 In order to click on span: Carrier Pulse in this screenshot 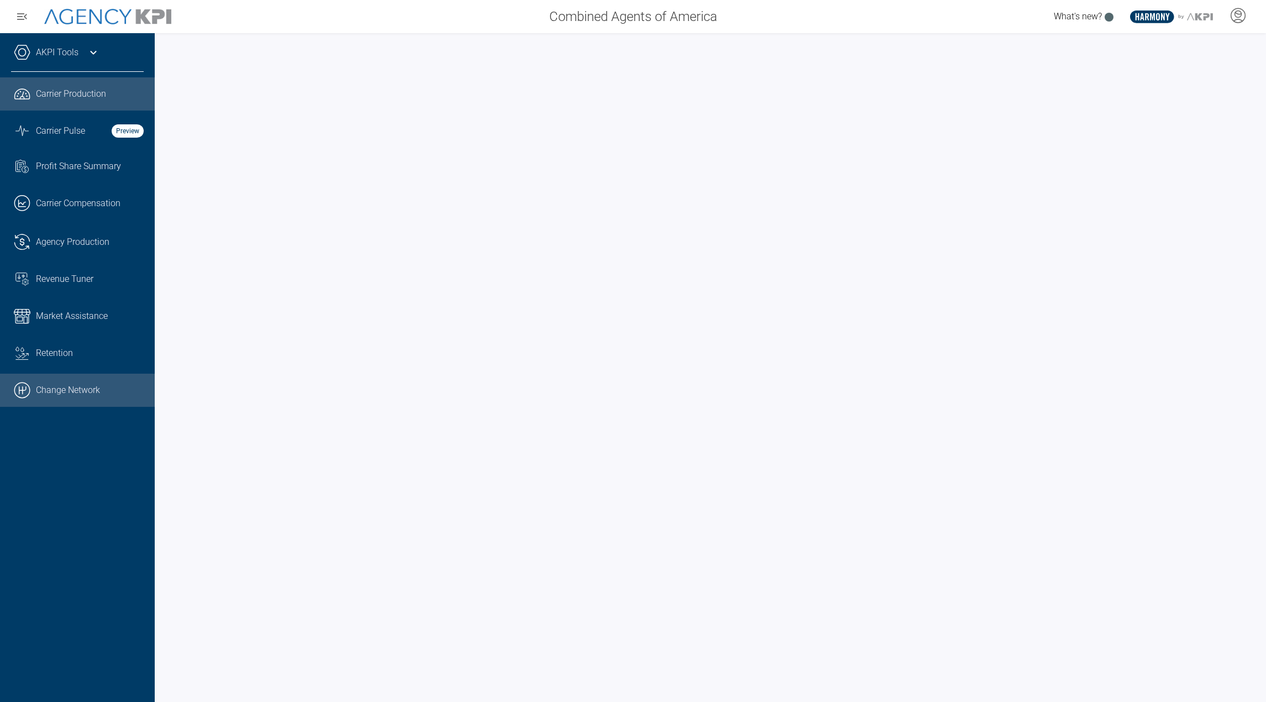, I will do `click(60, 131)`.